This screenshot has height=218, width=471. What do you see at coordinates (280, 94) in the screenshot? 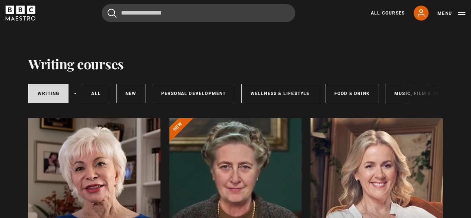
I see `a: Wellness & Lifestyle` at bounding box center [280, 94].